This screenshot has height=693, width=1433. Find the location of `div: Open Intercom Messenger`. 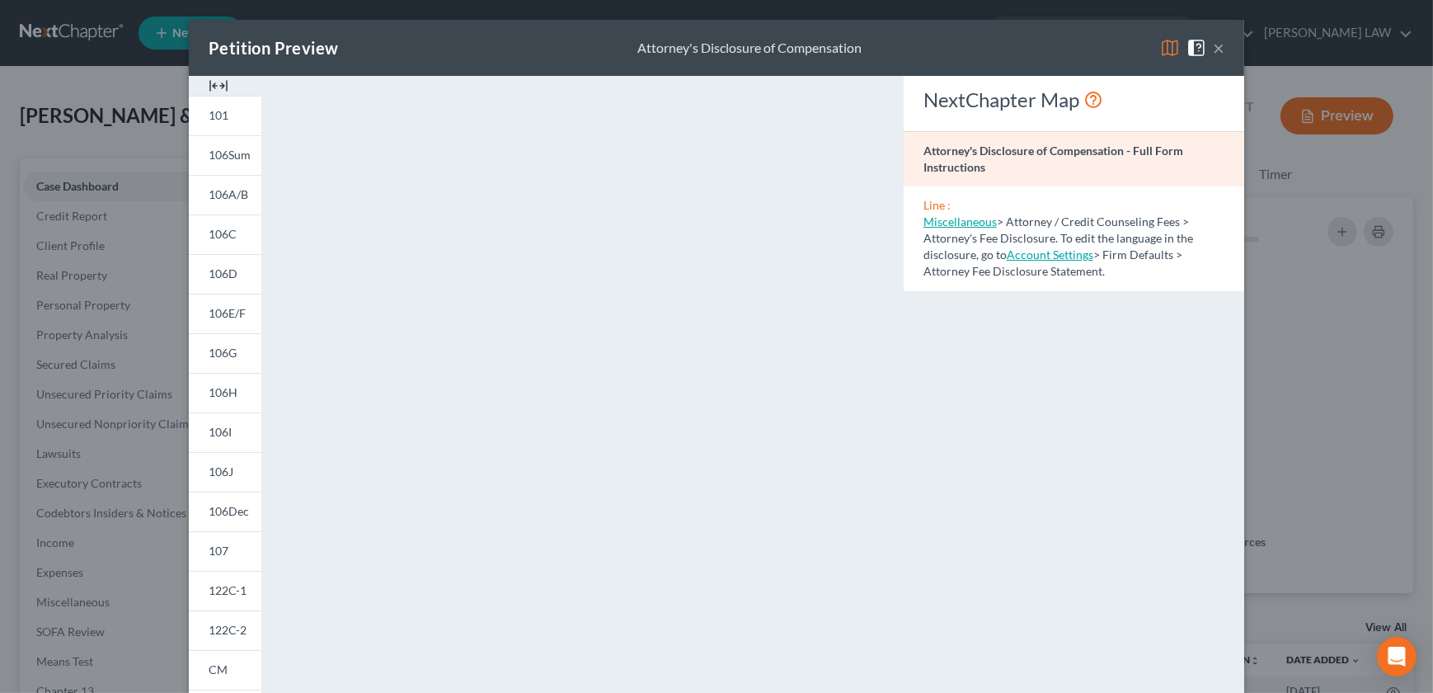

div: Open Intercom Messenger is located at coordinates (1397, 656).